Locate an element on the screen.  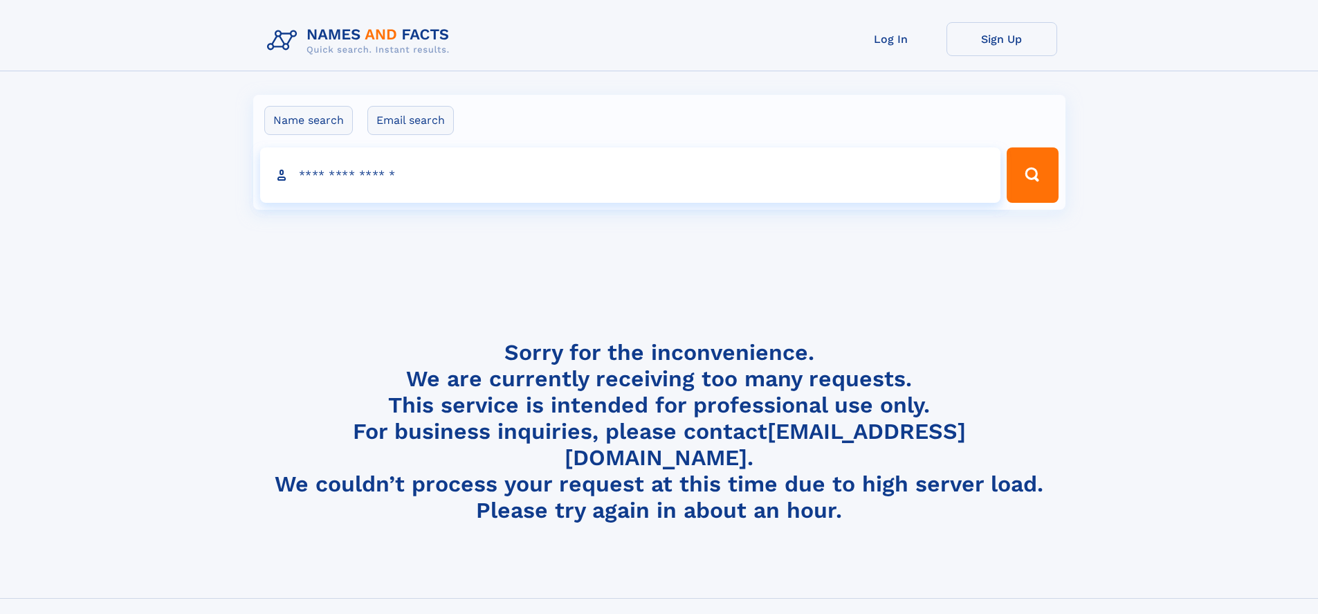
label: Email search is located at coordinates (410, 120).